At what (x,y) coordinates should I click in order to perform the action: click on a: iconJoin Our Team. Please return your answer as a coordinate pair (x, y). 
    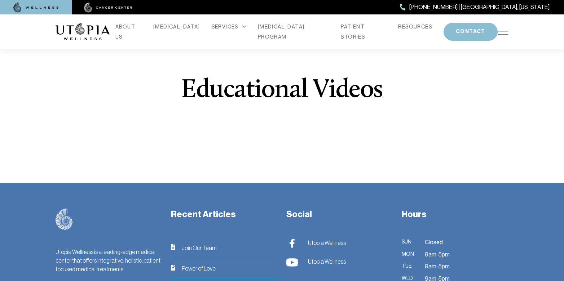
    Looking at the image, I should click on (224, 248).